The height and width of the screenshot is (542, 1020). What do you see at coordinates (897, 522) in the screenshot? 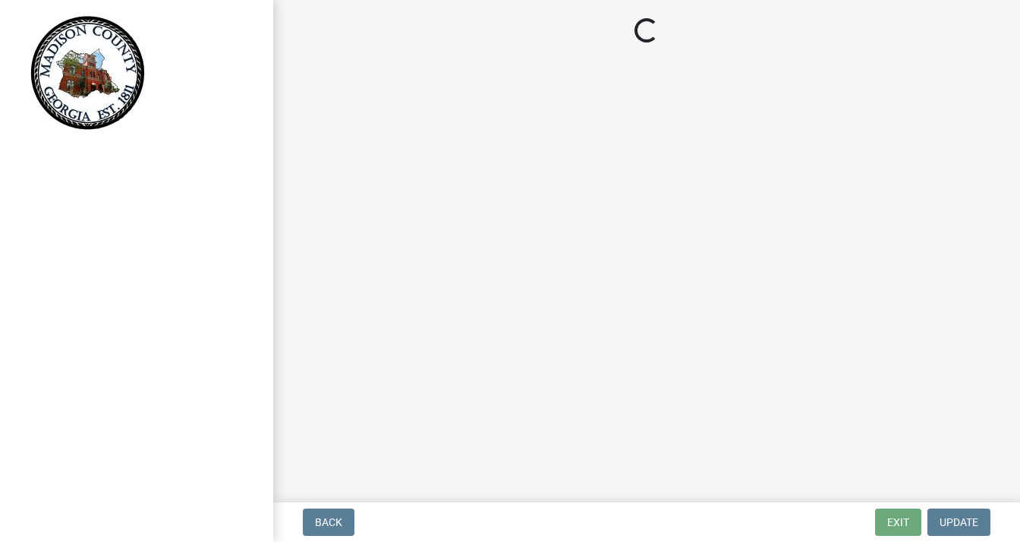
I see `button: Exit` at bounding box center [897, 522].